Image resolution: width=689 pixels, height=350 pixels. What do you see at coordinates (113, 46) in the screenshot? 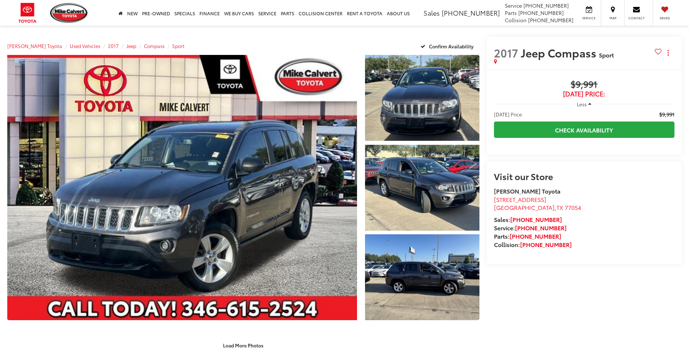
I see `a: 2017` at bounding box center [113, 46].